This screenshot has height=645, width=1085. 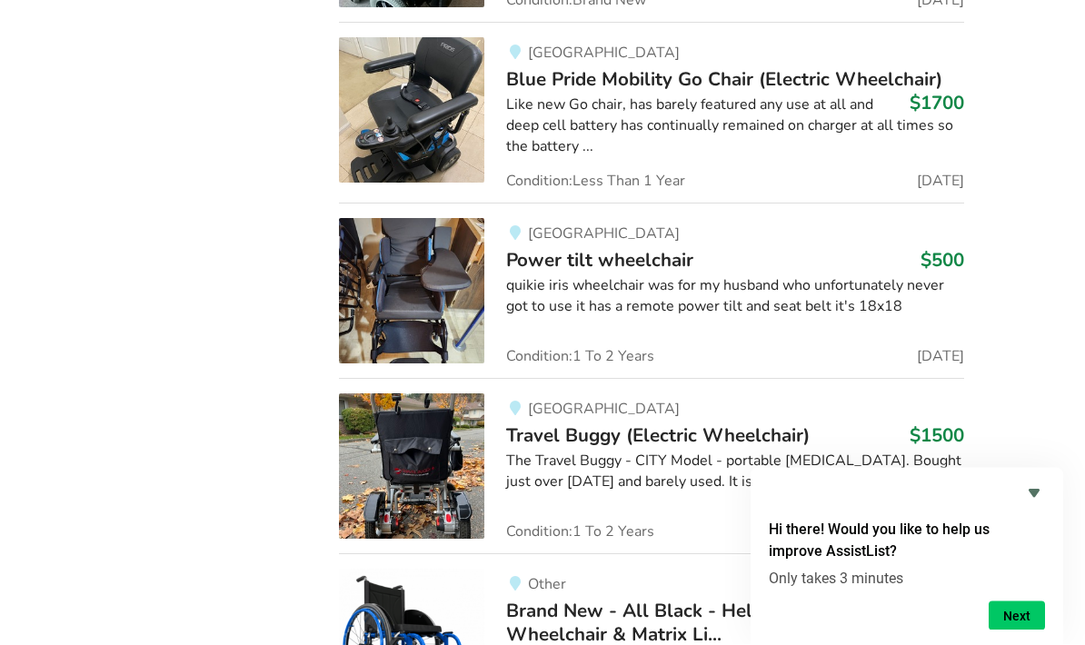 I want to click on button: Hide survey, so click(x=1034, y=494).